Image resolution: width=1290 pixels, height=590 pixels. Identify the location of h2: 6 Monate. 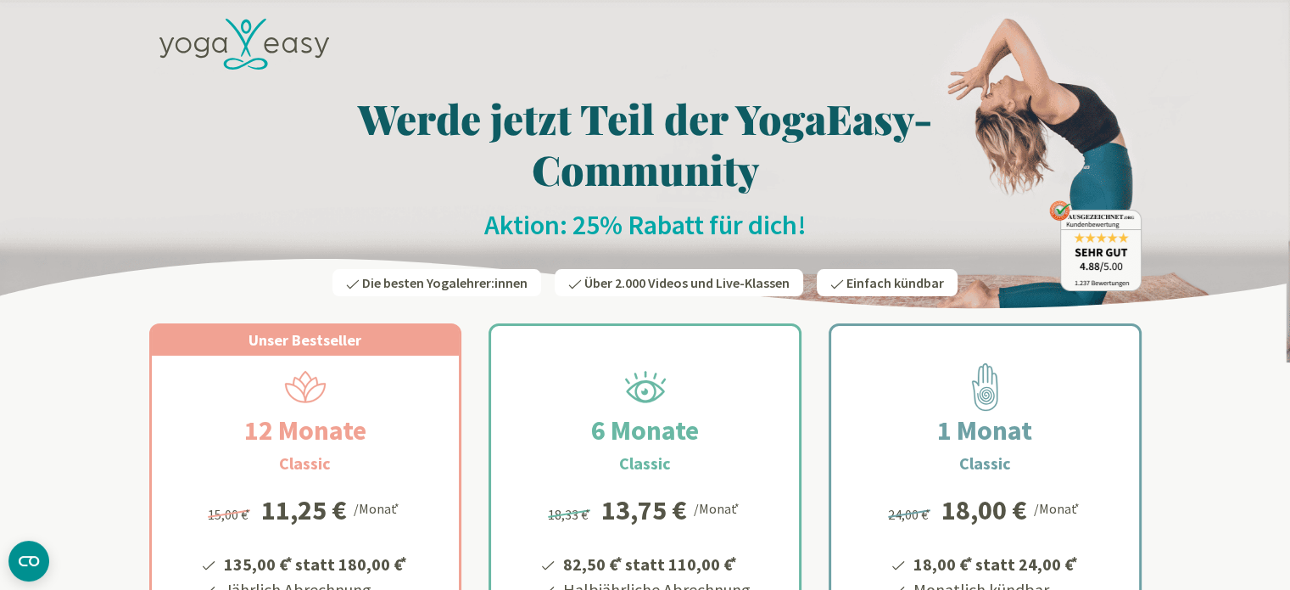
(645, 430).